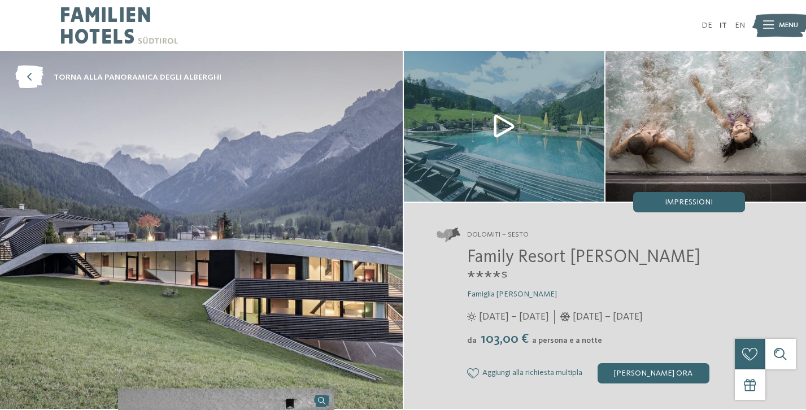 The image size is (806, 410). I want to click on span: Dolomiti – Sesto, so click(498, 235).